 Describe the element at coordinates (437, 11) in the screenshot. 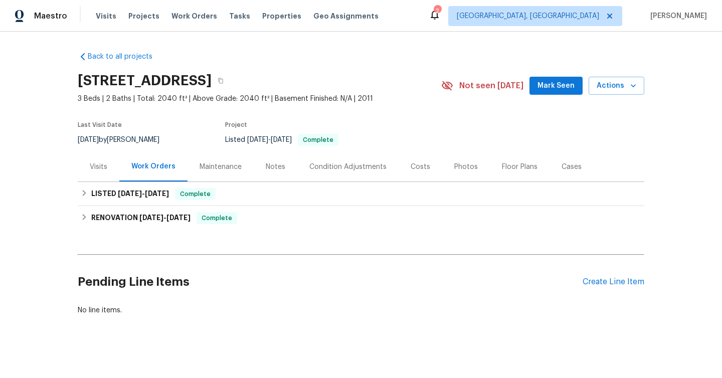

I see `div: 2` at that location.